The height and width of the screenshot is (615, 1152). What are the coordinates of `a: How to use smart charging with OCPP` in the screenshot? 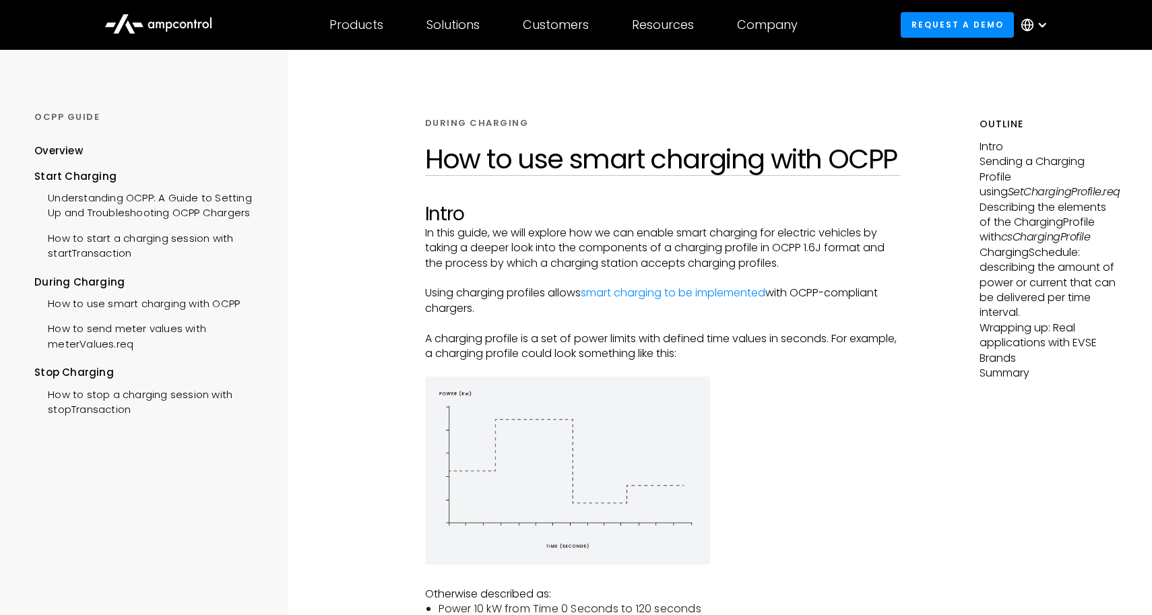 It's located at (137, 302).